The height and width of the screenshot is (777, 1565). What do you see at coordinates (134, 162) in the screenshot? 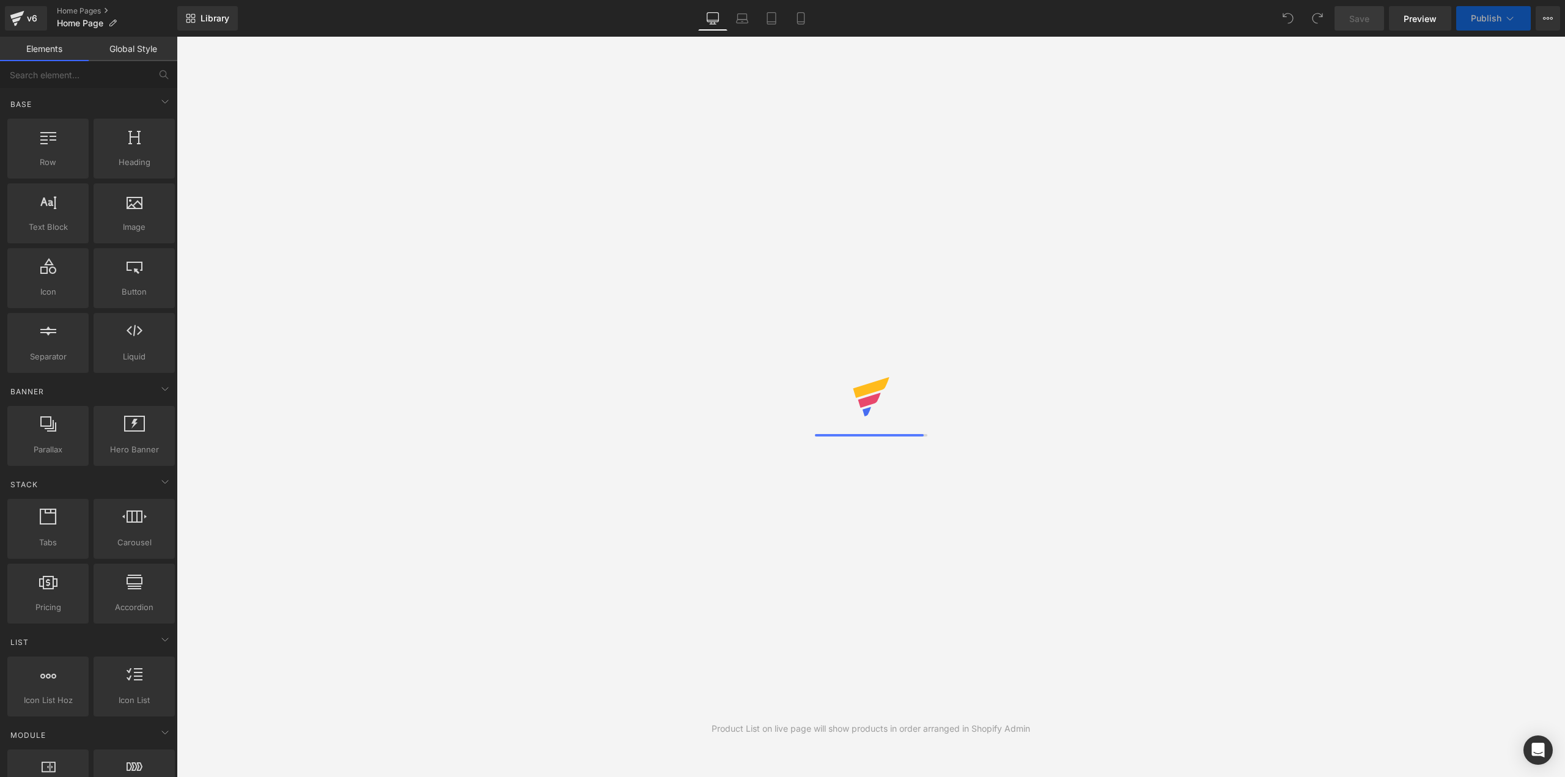
I see `span: Heading` at bounding box center [134, 162].